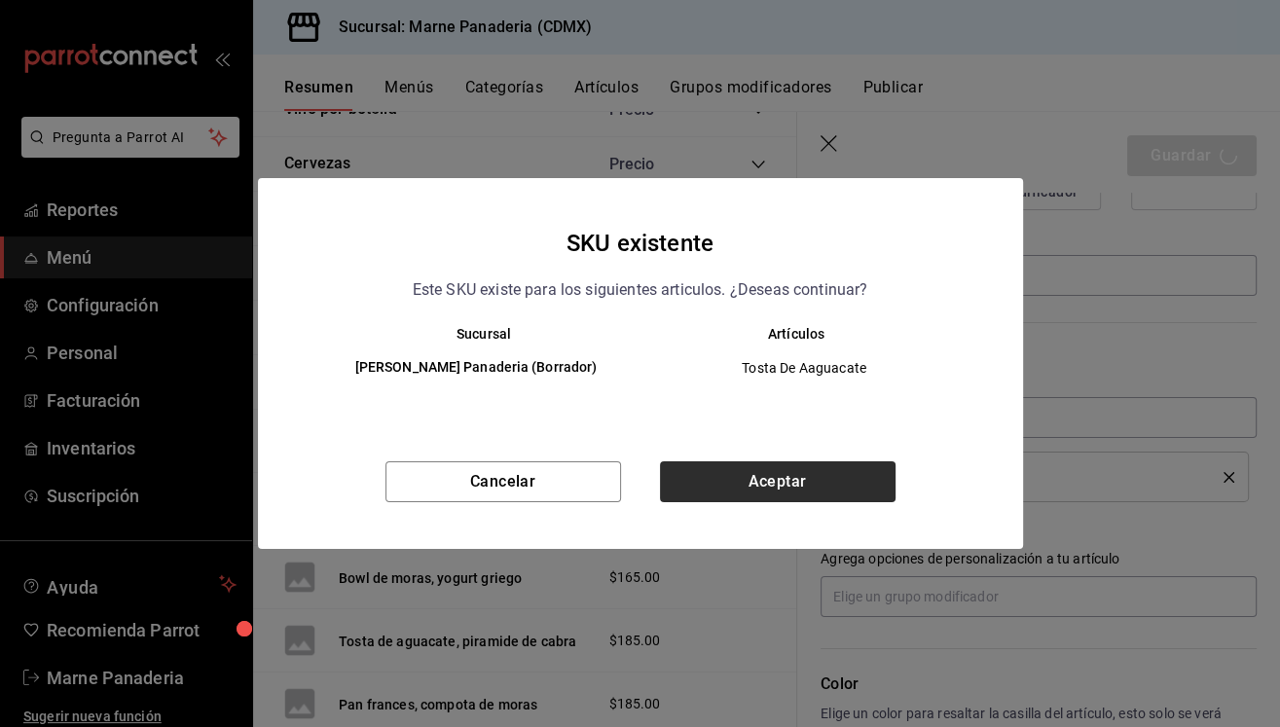 The height and width of the screenshot is (727, 1280). What do you see at coordinates (468, 334) in the screenshot?
I see `th: Sucursal` at bounding box center [468, 334].